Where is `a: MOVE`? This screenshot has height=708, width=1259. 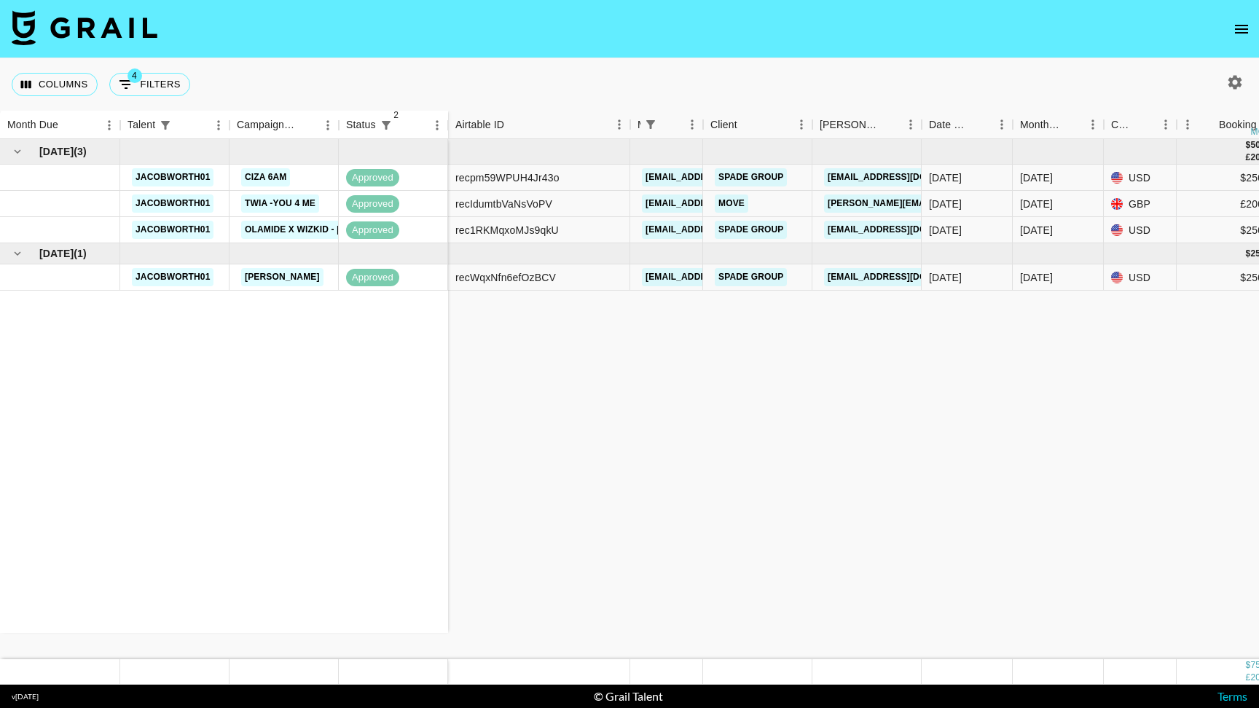 a: MOVE is located at coordinates (731, 203).